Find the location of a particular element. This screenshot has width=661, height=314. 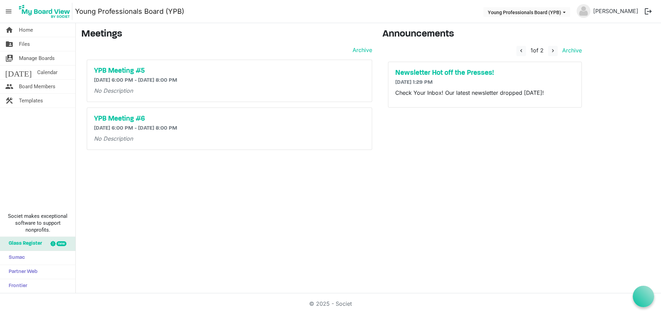

button: navigate_next is located at coordinates (553, 51).